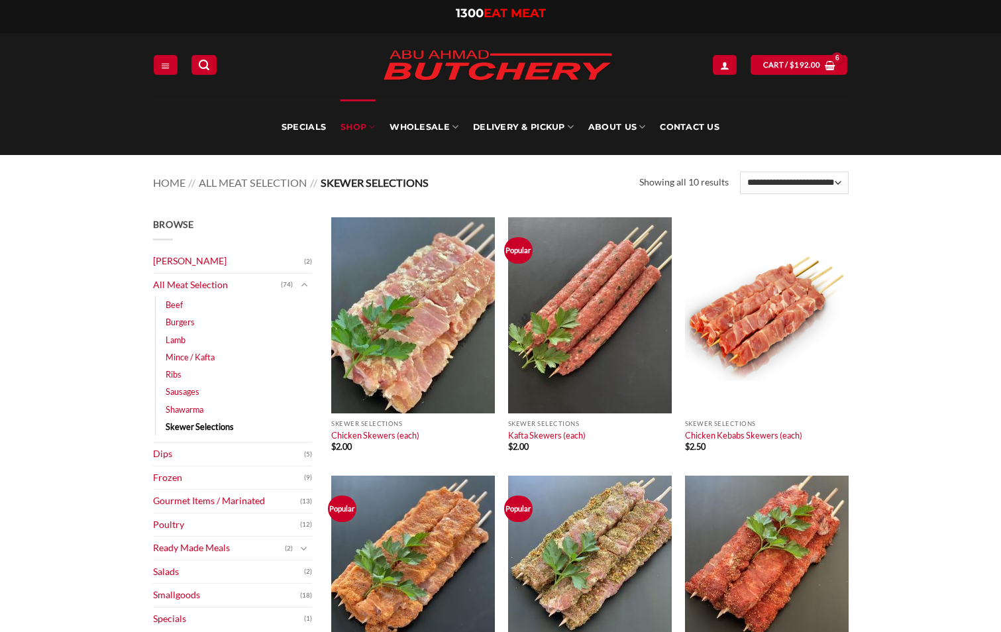 Image resolution: width=1001 pixels, height=632 pixels. I want to click on a: Home, so click(169, 182).